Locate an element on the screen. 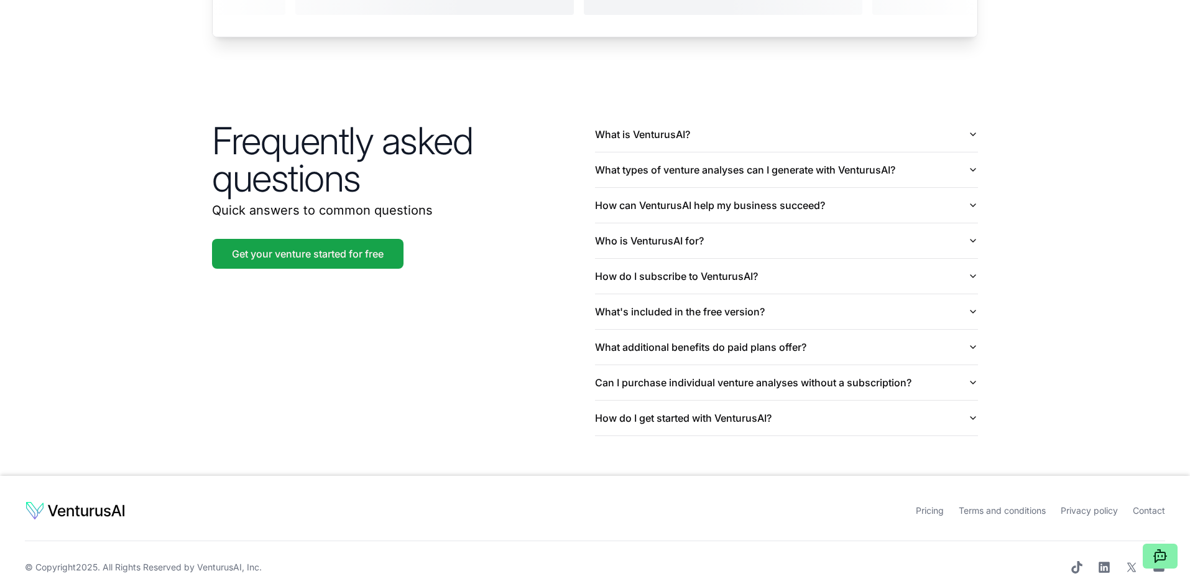  img: logo is located at coordinates (75, 510).